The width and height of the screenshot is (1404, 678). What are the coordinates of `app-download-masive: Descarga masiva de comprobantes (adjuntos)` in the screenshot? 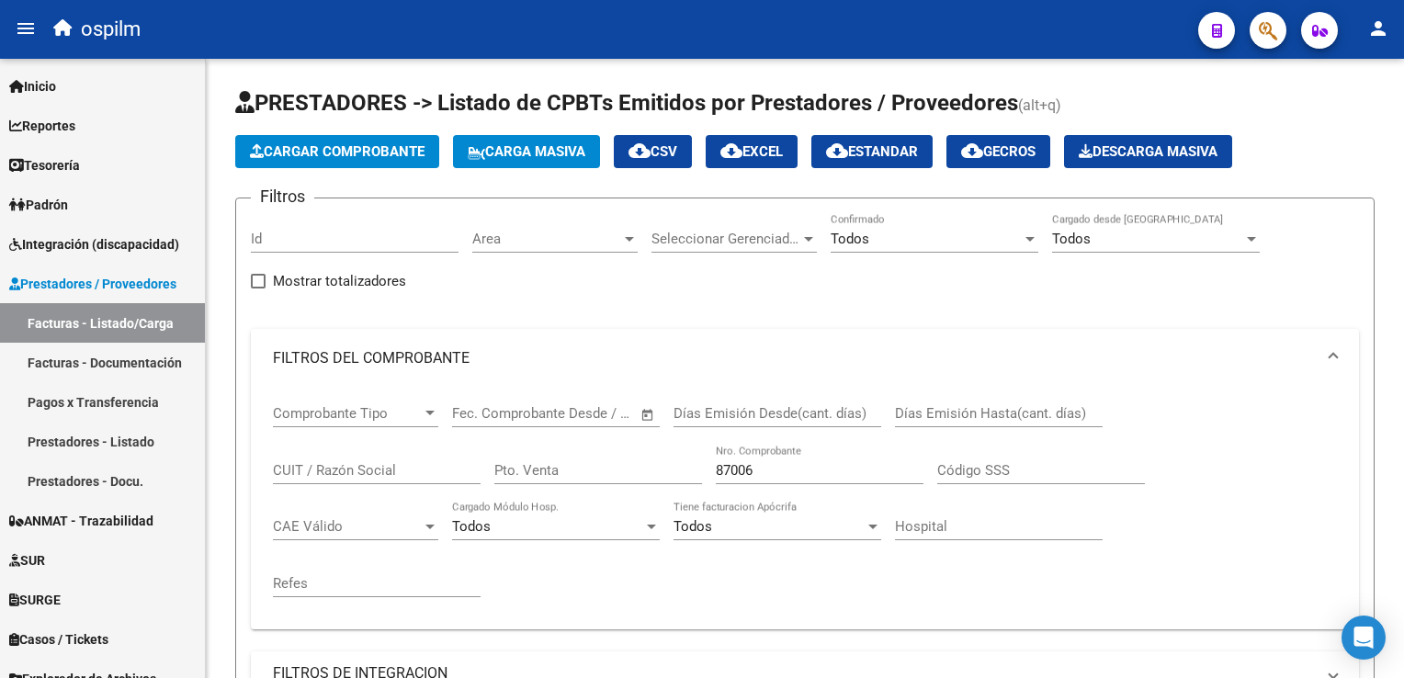 It's located at (1148, 152).